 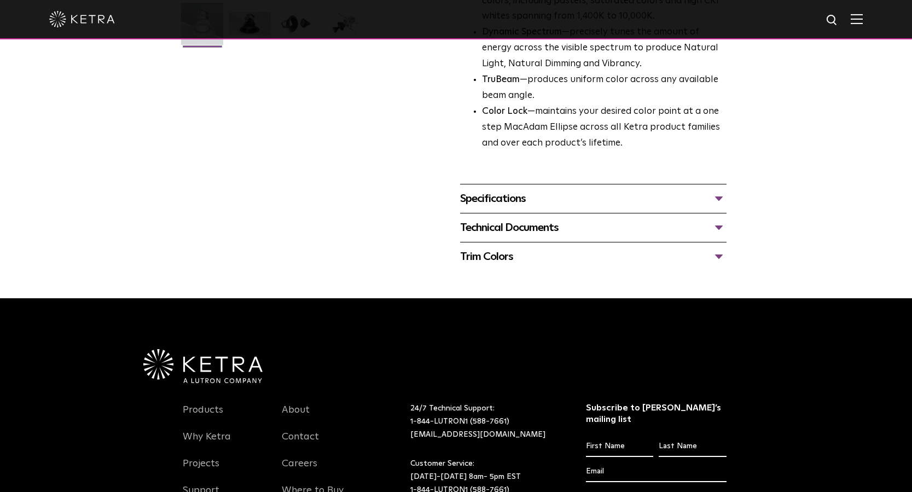 What do you see at coordinates (299, 470) in the screenshot?
I see `a: Careers` at bounding box center [299, 470].